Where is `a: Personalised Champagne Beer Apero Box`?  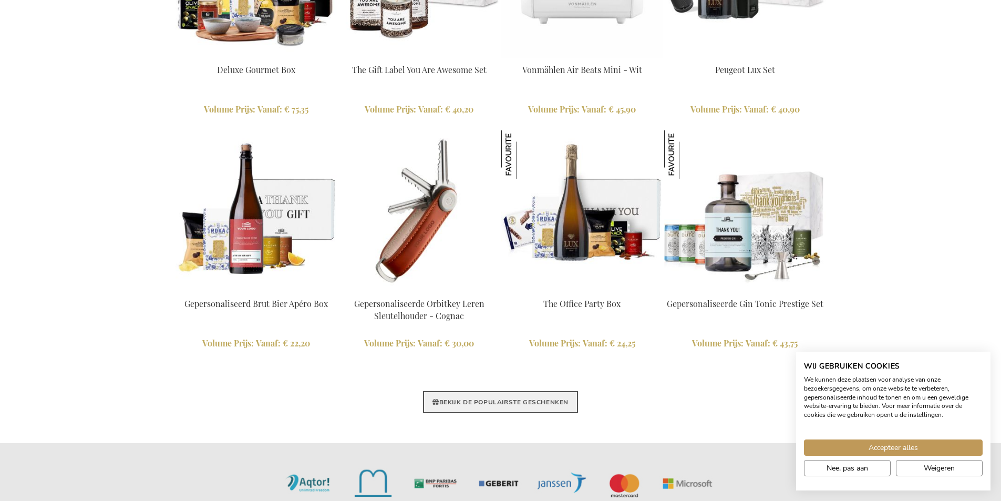 a: Personalised Champagne Beer Apero Box is located at coordinates (256, 290).